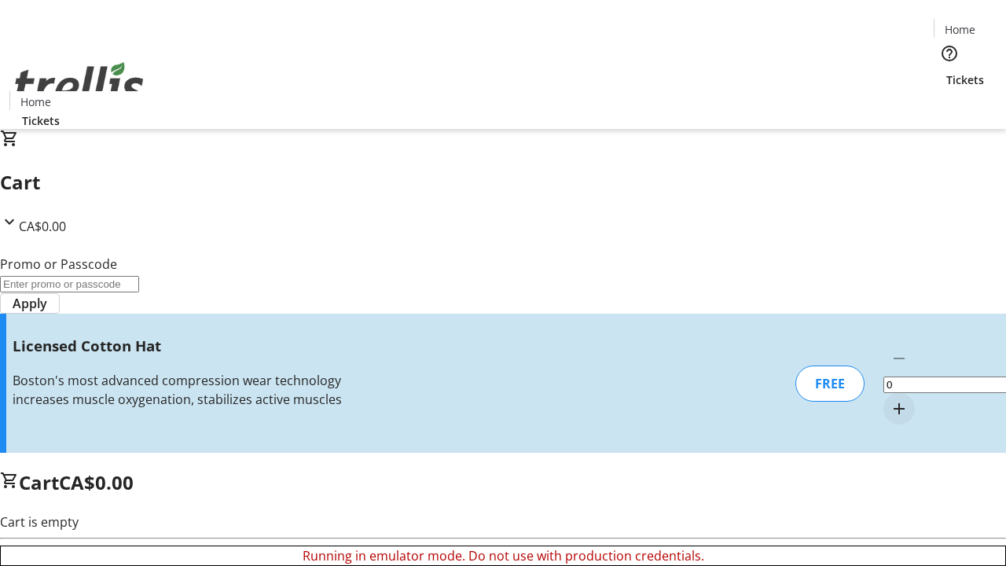  What do you see at coordinates (830, 384) in the screenshot?
I see `div: FREE` at bounding box center [830, 384].